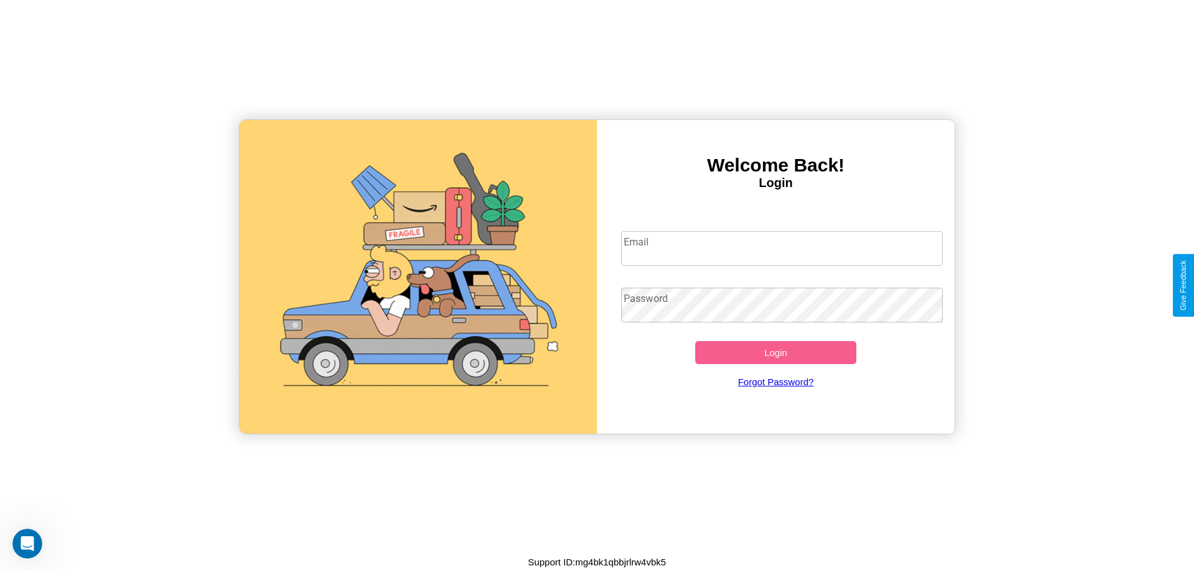 The height and width of the screenshot is (571, 1194). What do you see at coordinates (1183, 285) in the screenshot?
I see `div: Give Feedback` at bounding box center [1183, 285].